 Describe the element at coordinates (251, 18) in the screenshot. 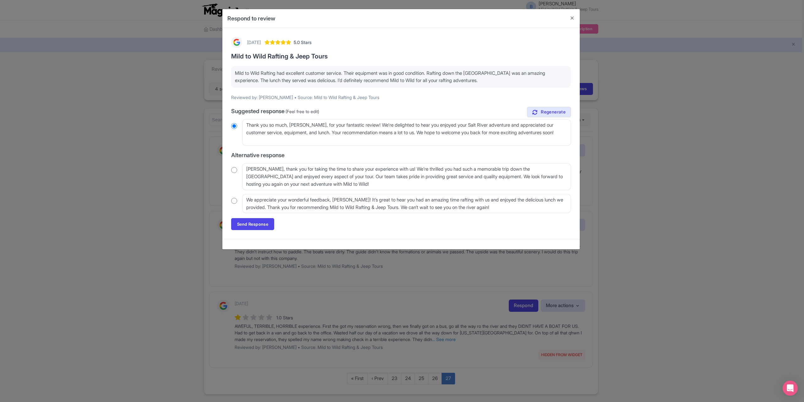

I see `h4: Respond to review` at that location.